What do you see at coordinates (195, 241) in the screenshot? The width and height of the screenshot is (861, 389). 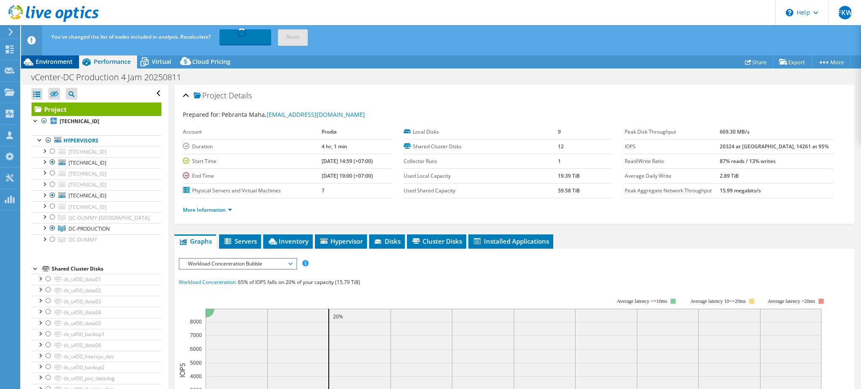 I see `span: Graphs` at bounding box center [195, 241].